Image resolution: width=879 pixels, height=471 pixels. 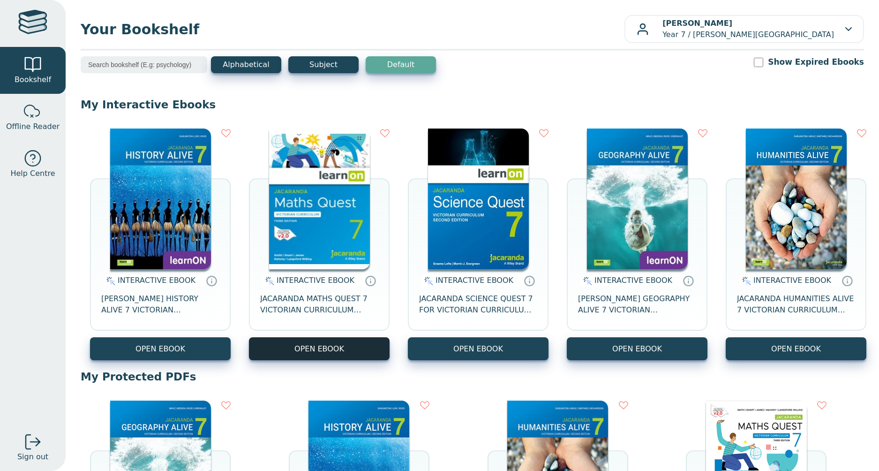 What do you see at coordinates (144, 65) in the screenshot?
I see `input: Search bookshelf (E.g: psychology)` at bounding box center [144, 65].